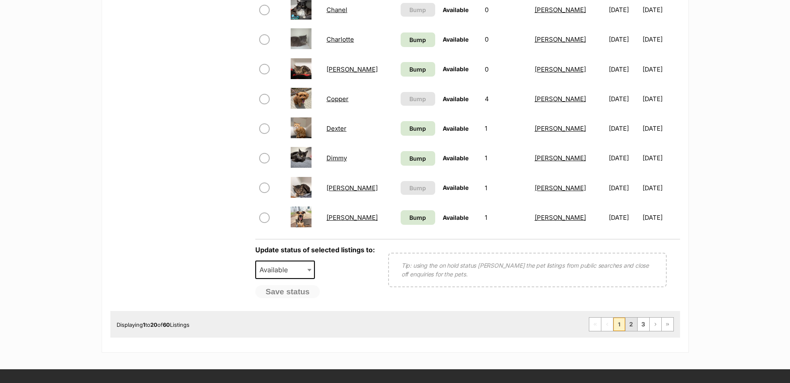  Describe the element at coordinates (166, 325) in the screenshot. I see `strong: 60` at that location.